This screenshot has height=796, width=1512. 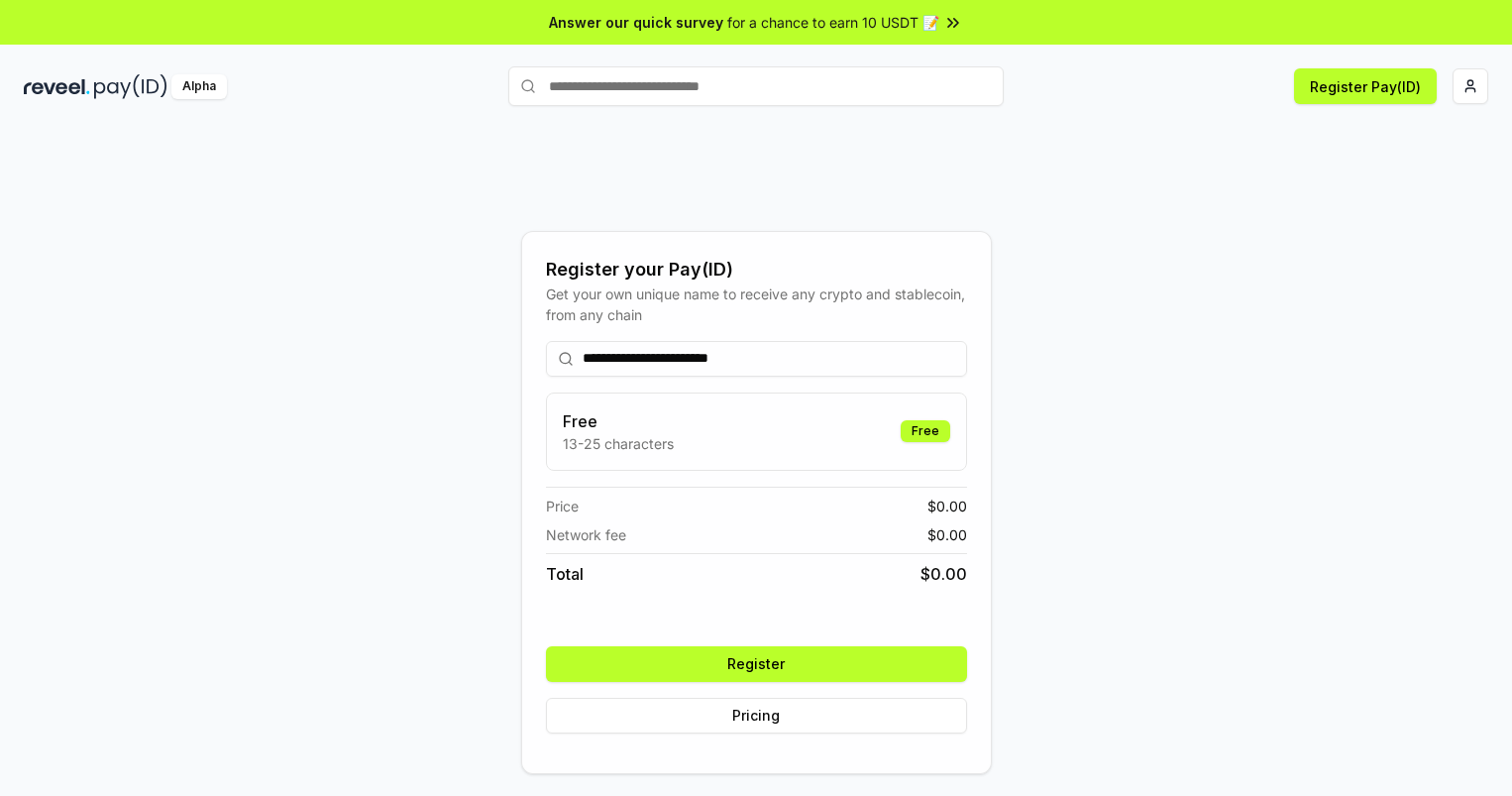 I want to click on div: Free, so click(x=925, y=431).